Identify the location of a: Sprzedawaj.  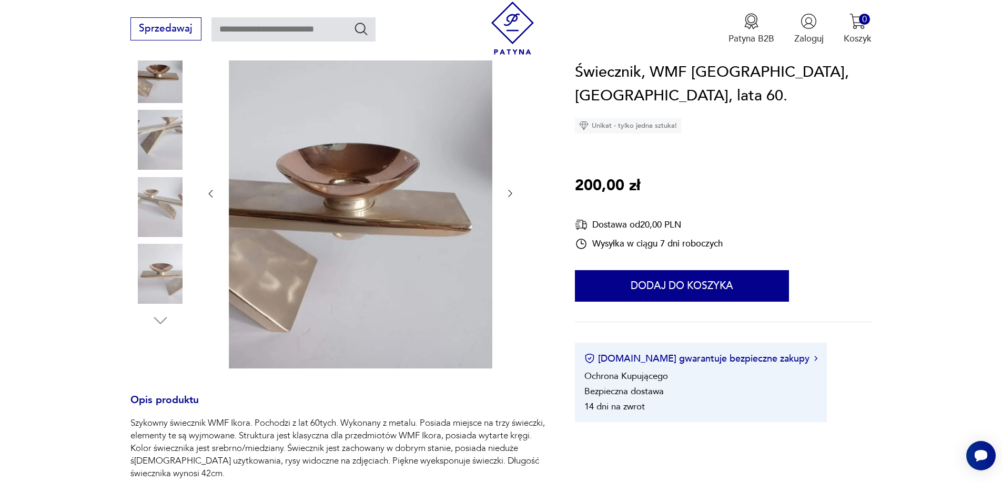
(166, 29).